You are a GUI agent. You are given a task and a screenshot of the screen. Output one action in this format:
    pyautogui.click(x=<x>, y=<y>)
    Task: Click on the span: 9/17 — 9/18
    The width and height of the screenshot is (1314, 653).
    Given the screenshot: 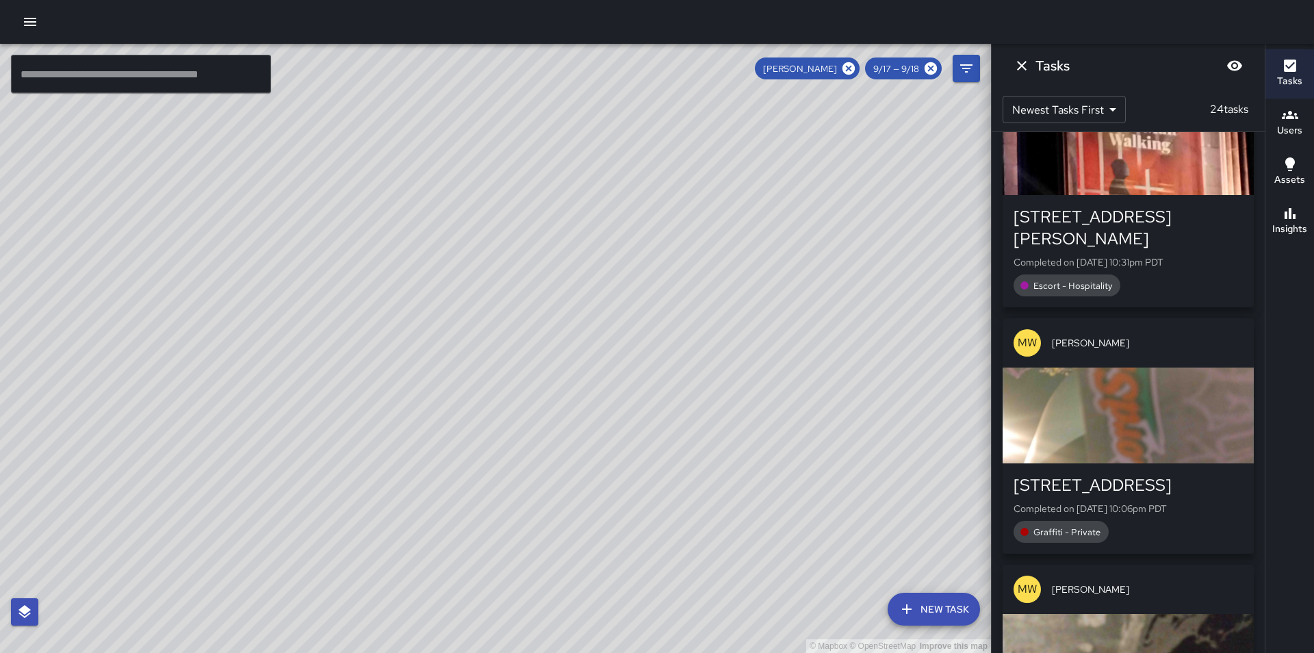 What is the action you would take?
    pyautogui.click(x=896, y=68)
    